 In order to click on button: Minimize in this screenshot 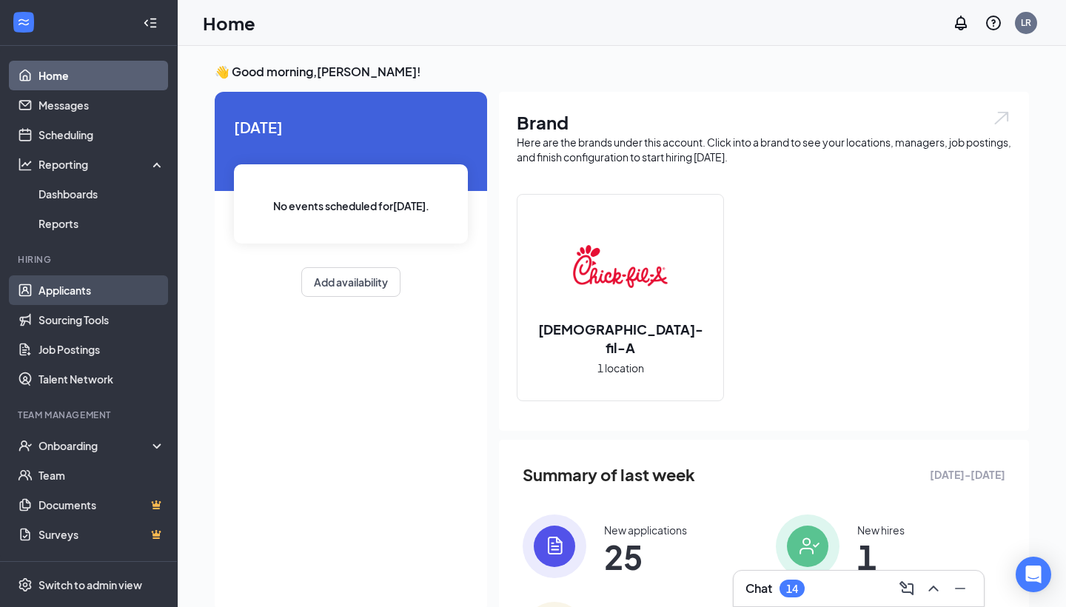, I will do `click(960, 588)`.